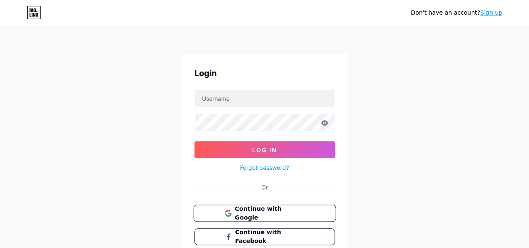 This screenshot has height=248, width=529. I want to click on button: Continue with Google, so click(264, 213).